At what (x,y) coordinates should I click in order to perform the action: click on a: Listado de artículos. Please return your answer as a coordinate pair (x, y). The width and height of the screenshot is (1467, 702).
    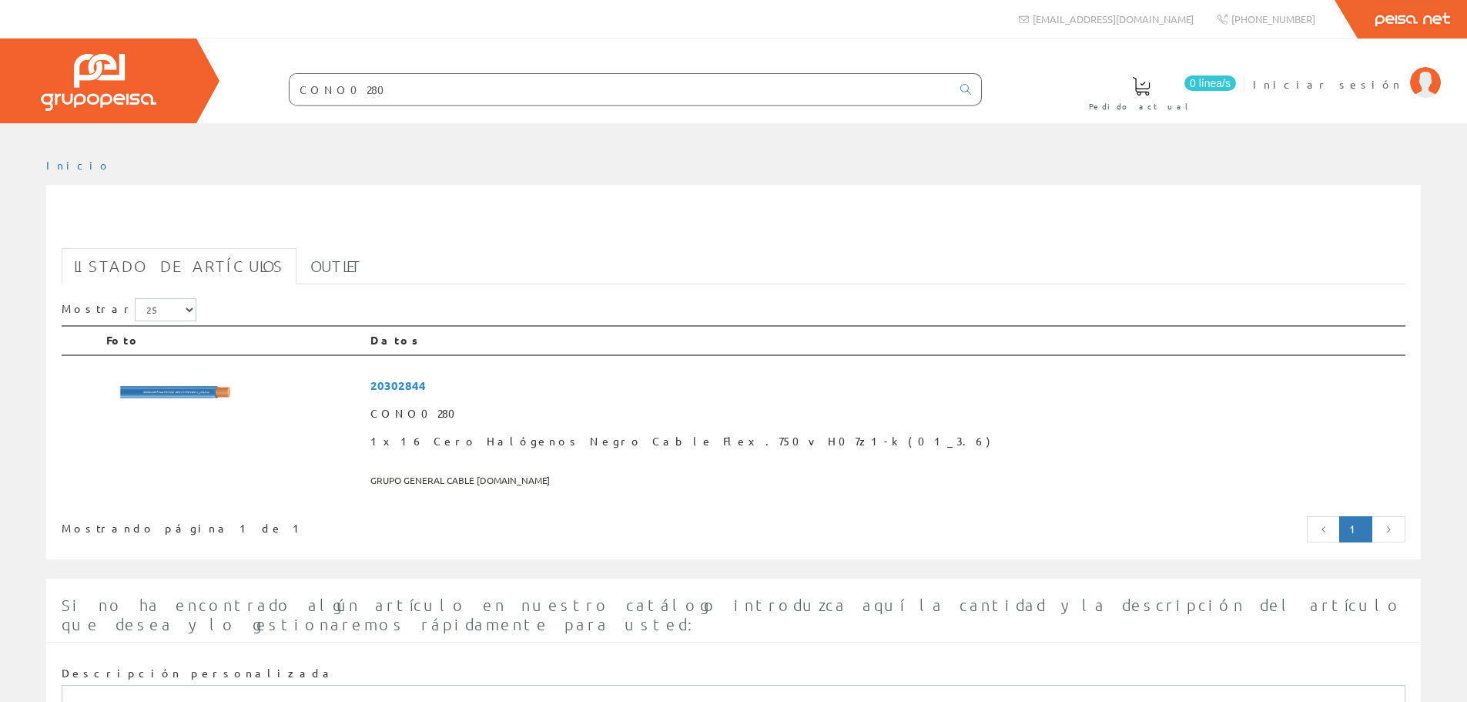
    Looking at the image, I should click on (179, 266).